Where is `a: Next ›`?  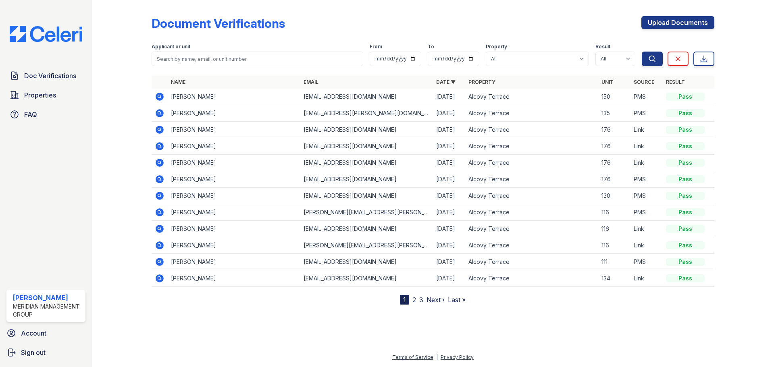
a: Next › is located at coordinates (435, 300).